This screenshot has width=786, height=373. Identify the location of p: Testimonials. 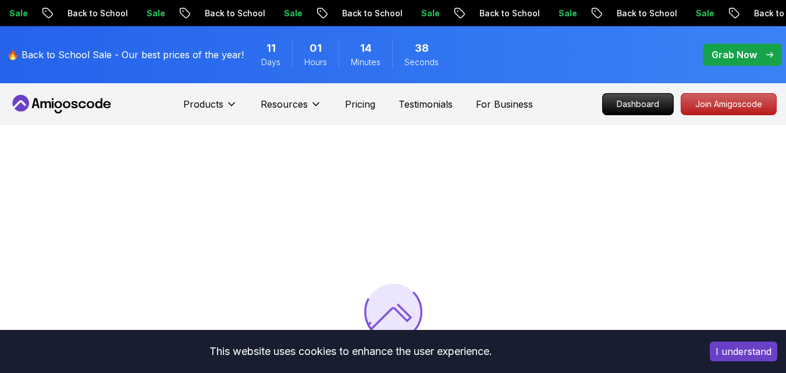
(425, 104).